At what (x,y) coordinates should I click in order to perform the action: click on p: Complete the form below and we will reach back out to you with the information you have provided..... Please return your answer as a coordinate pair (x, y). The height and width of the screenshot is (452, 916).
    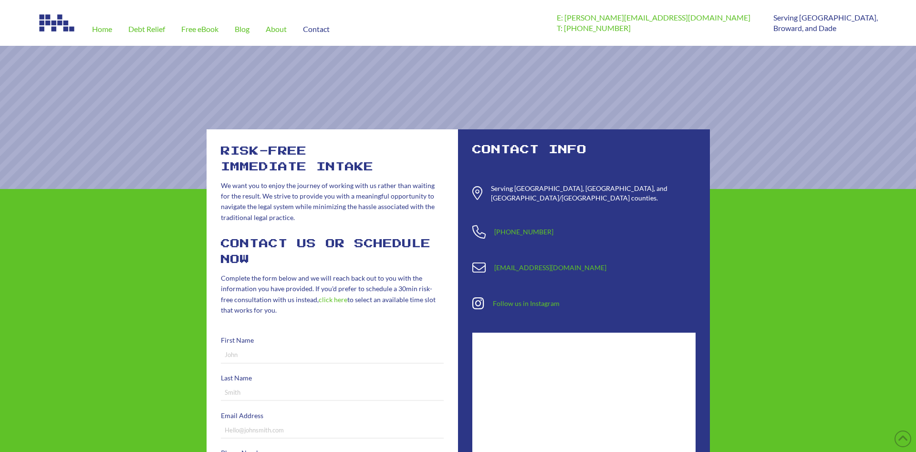
    Looking at the image, I should click on (333, 294).